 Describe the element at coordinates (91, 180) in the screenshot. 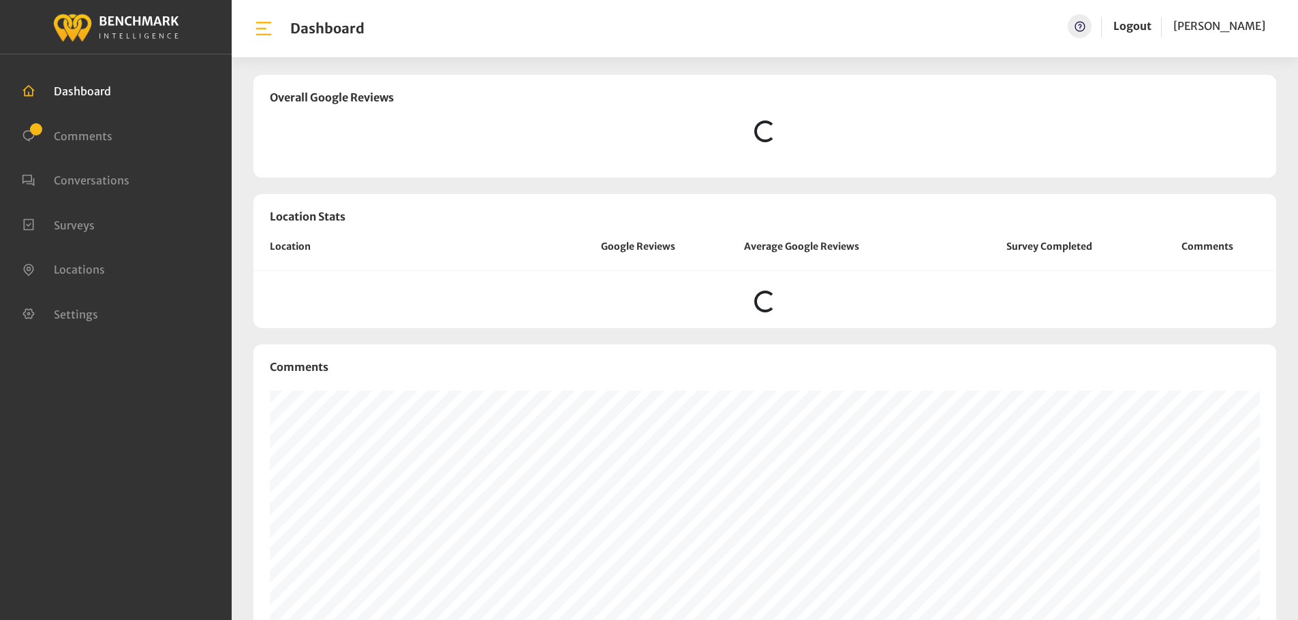

I see `span: Conversations` at that location.